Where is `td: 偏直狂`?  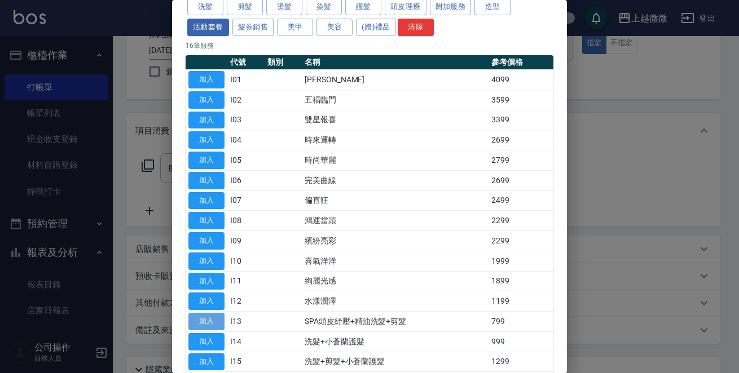 td: 偏直狂 is located at coordinates (395, 201).